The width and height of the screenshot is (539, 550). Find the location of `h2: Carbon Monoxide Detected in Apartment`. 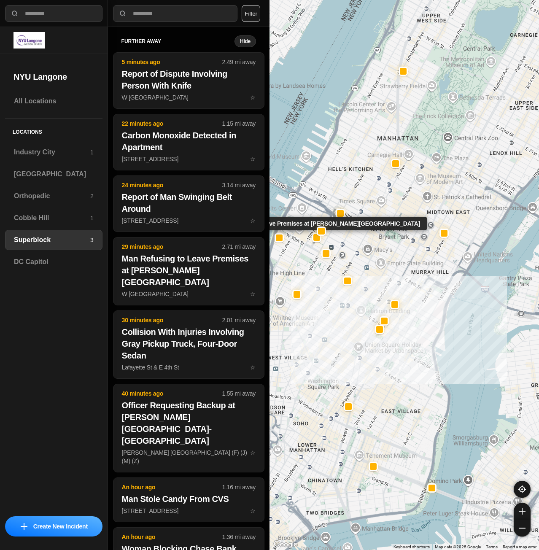

h2: Carbon Monoxide Detected in Apartment is located at coordinates (189, 141).